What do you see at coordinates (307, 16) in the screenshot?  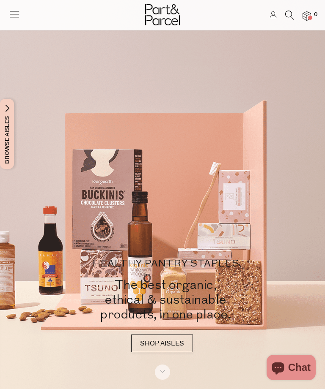 I see `a: 0` at bounding box center [307, 16].